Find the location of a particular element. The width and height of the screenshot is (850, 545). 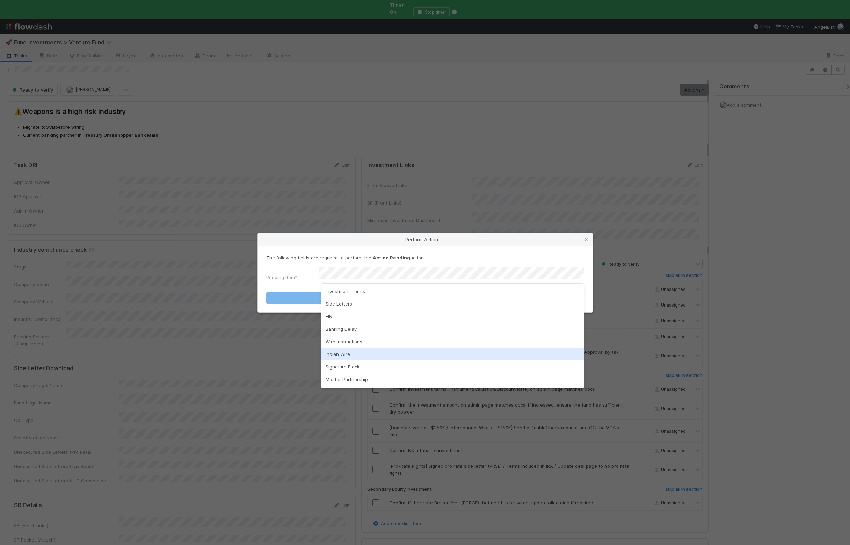

div: Wire Instructions is located at coordinates (453, 341).